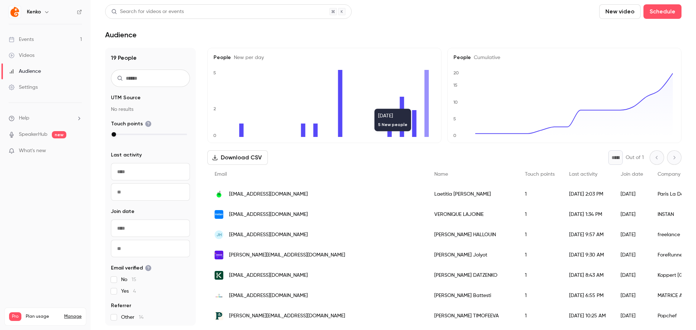 The width and height of the screenshot is (696, 330). Describe the element at coordinates (219, 296) in the screenshot. I see `img: matrice.io` at that location.